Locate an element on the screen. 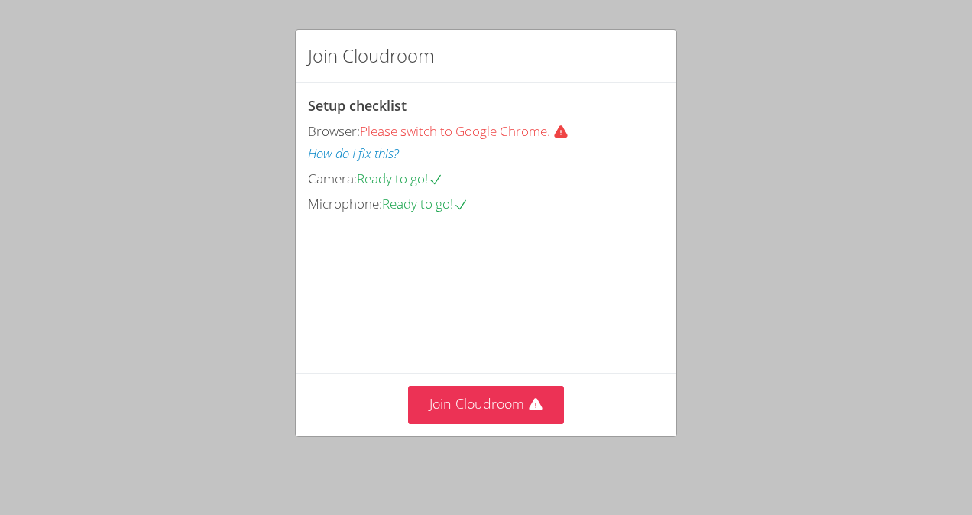 The width and height of the screenshot is (972, 515). span: Browser: is located at coordinates (334, 131).